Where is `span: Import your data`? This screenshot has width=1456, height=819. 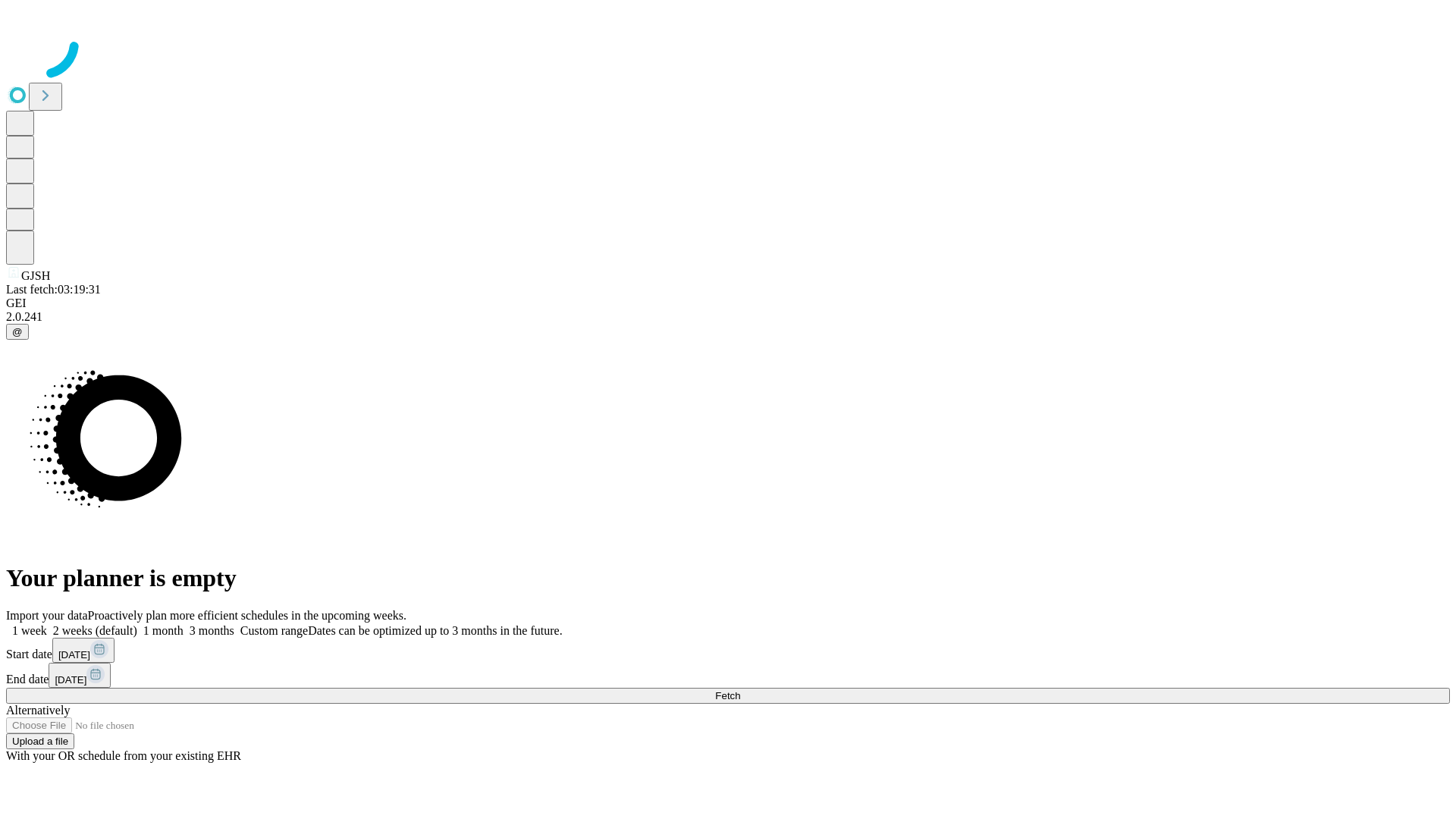 span: Import your data is located at coordinates (47, 615).